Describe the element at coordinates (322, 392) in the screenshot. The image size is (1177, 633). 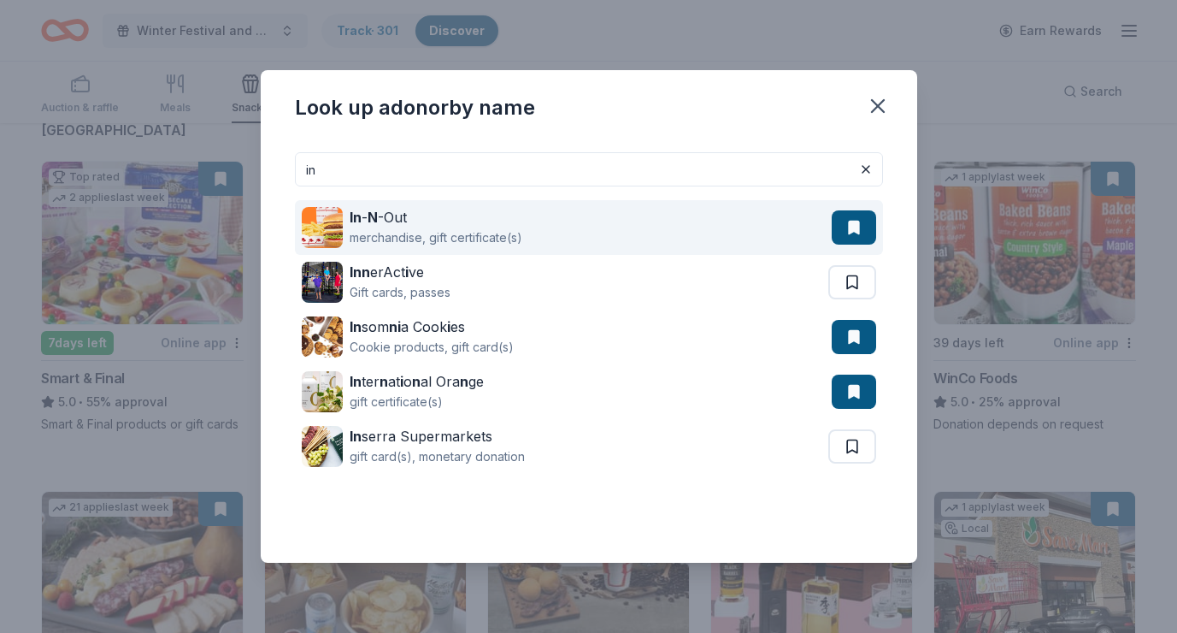
I see `img: Image for International Orange` at that location.